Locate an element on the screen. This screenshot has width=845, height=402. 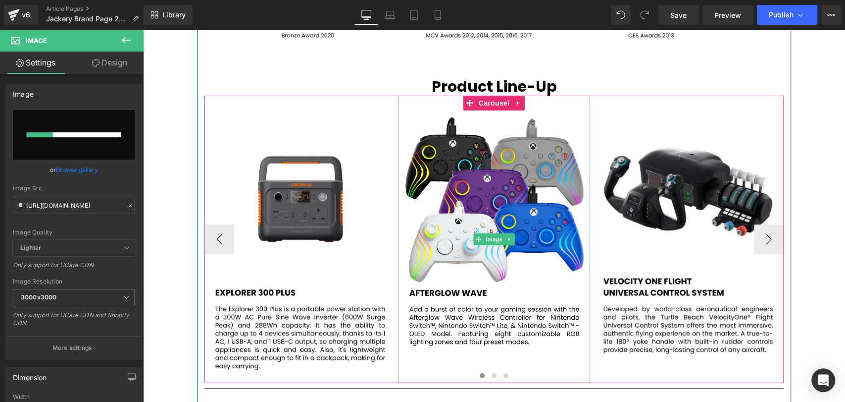
div: Image Src is located at coordinates (74, 188).